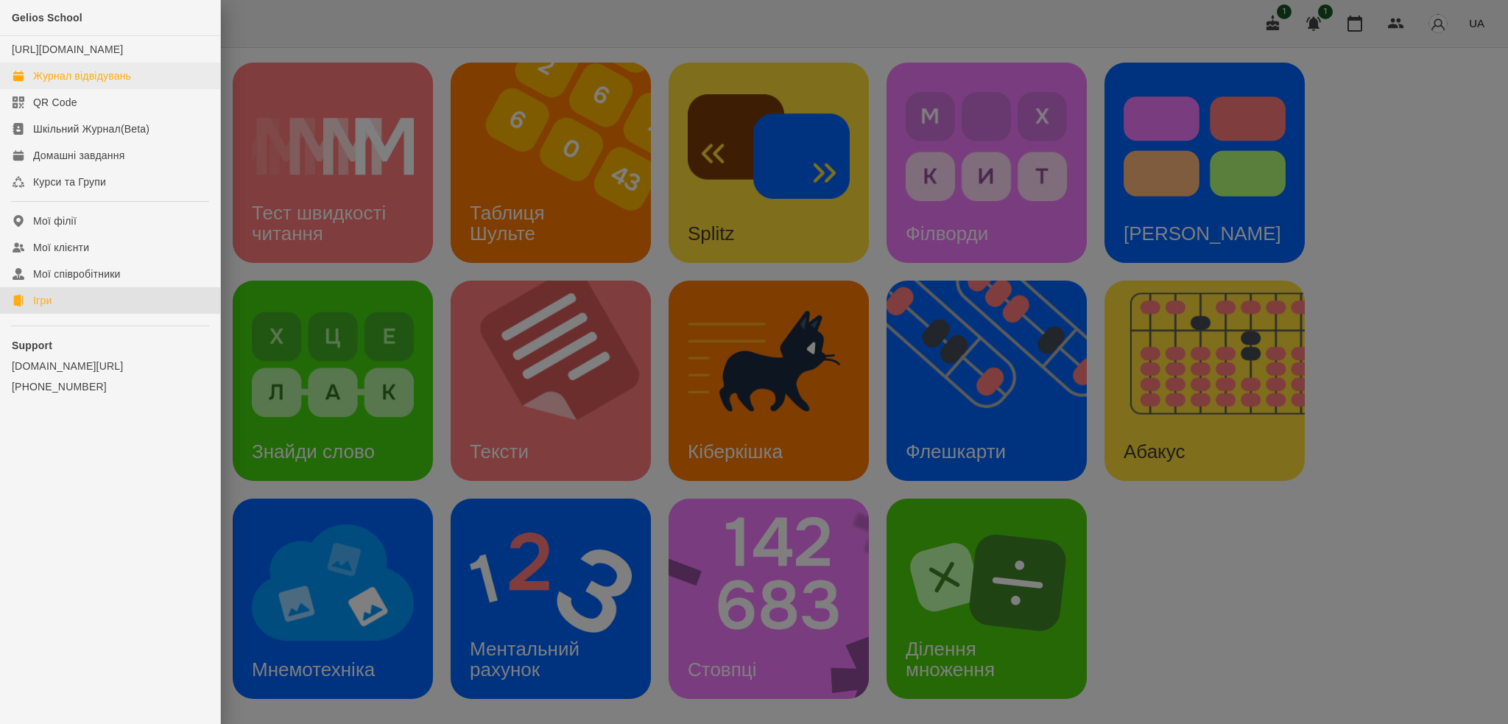 The width and height of the screenshot is (1508, 724). What do you see at coordinates (69, 182) in the screenshot?
I see `div: Курси та Групи` at bounding box center [69, 182].